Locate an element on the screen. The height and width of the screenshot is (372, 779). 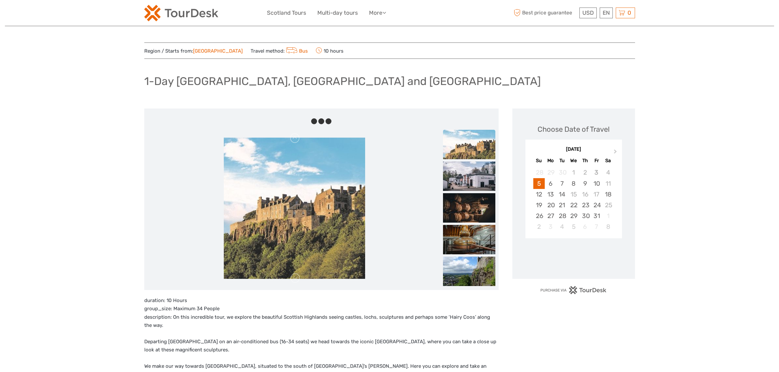
div: Choose Tuesday, October 7th, 2025 is located at coordinates (561, 183).